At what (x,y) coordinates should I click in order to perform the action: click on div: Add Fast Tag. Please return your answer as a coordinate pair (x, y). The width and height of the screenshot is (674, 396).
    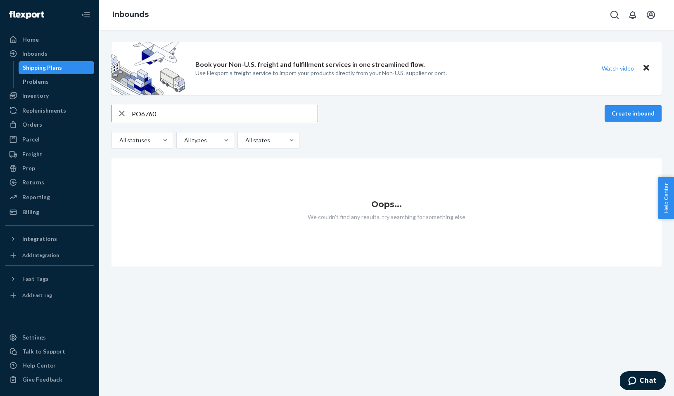
    Looking at the image, I should click on (37, 295).